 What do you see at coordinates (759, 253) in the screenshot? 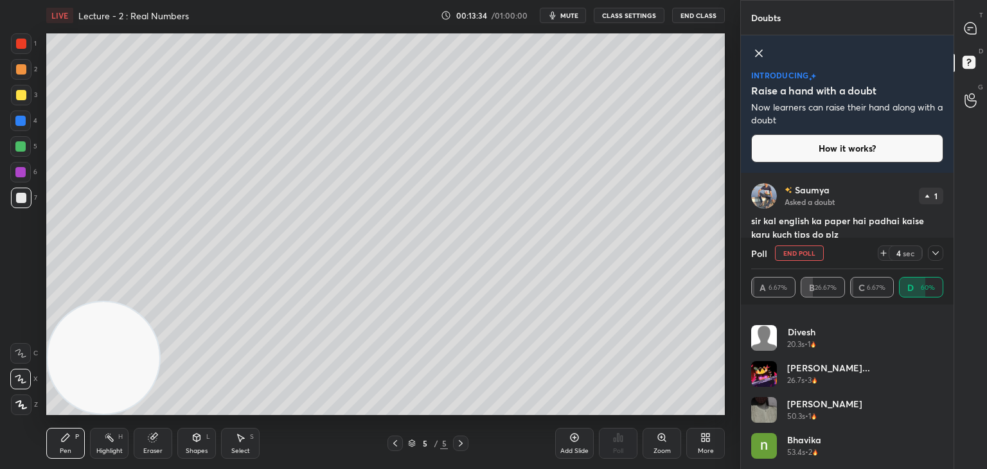
I see `h4: Poll` at bounding box center [759, 253].